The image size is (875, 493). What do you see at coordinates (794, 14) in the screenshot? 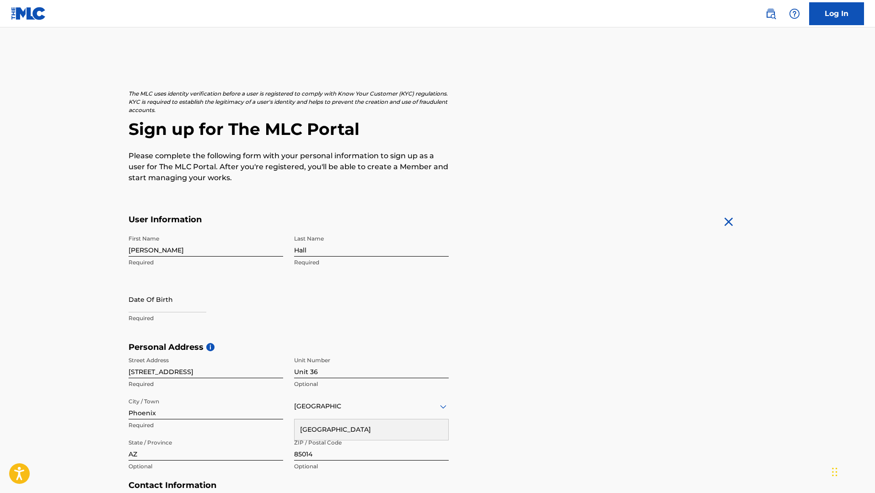
I see `div: Help` at bounding box center [794, 14].